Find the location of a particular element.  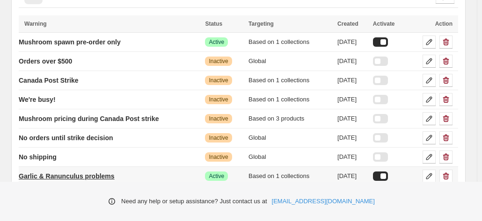

p: Mushroom spawn pre-order only is located at coordinates (70, 42).